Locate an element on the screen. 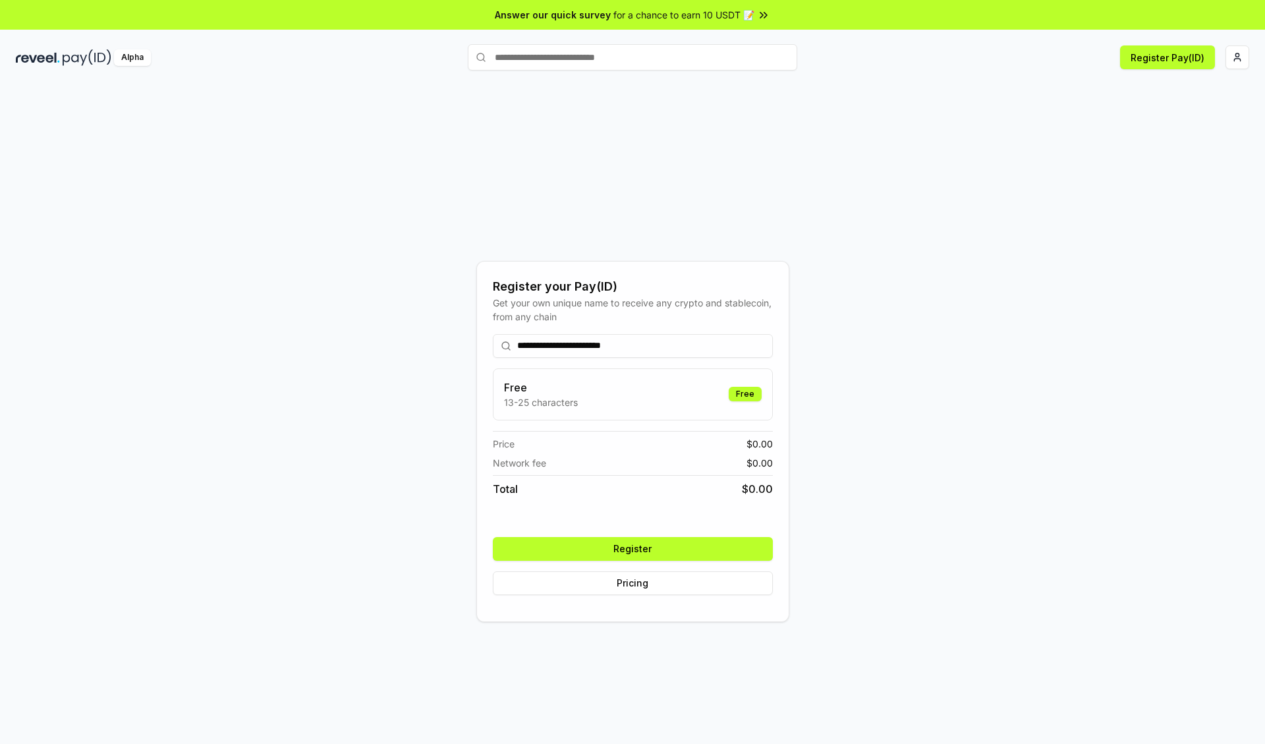 The width and height of the screenshot is (1265, 744). p: 13-25 characters is located at coordinates (541, 402).